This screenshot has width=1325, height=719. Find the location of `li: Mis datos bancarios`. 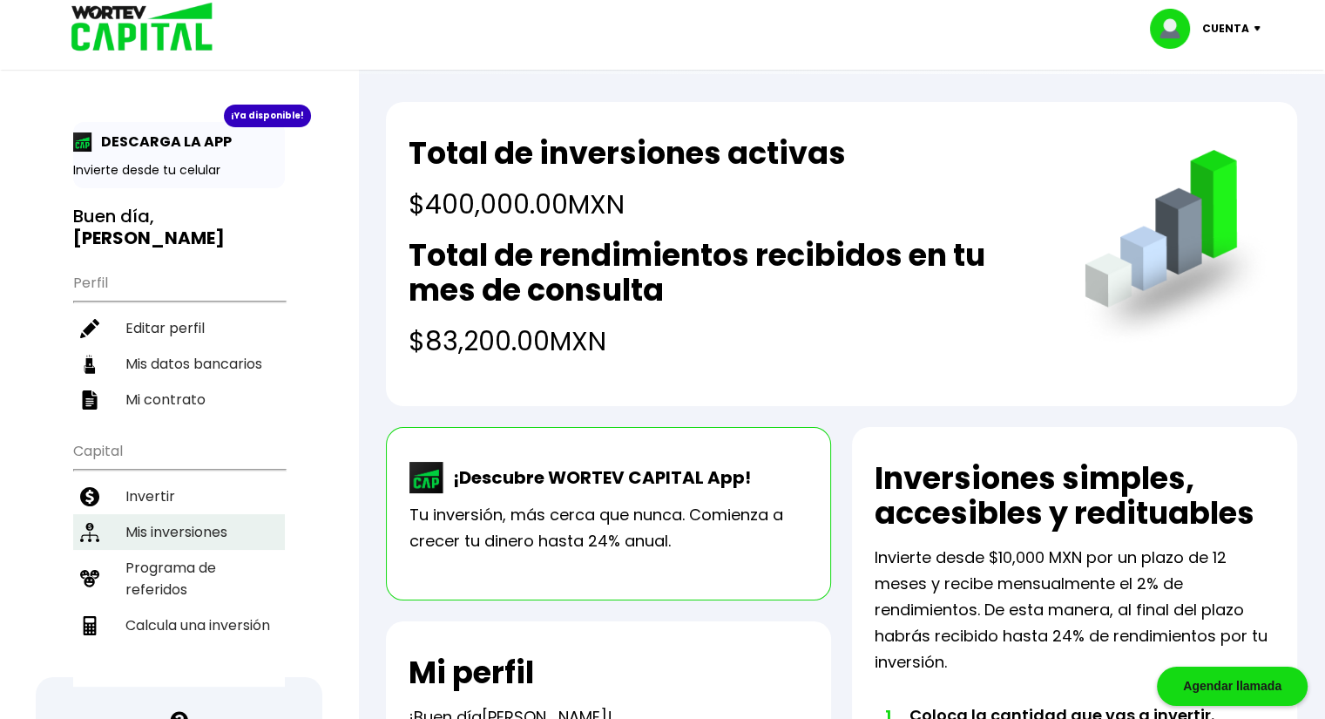

li: Mis datos bancarios is located at coordinates (179, 363).